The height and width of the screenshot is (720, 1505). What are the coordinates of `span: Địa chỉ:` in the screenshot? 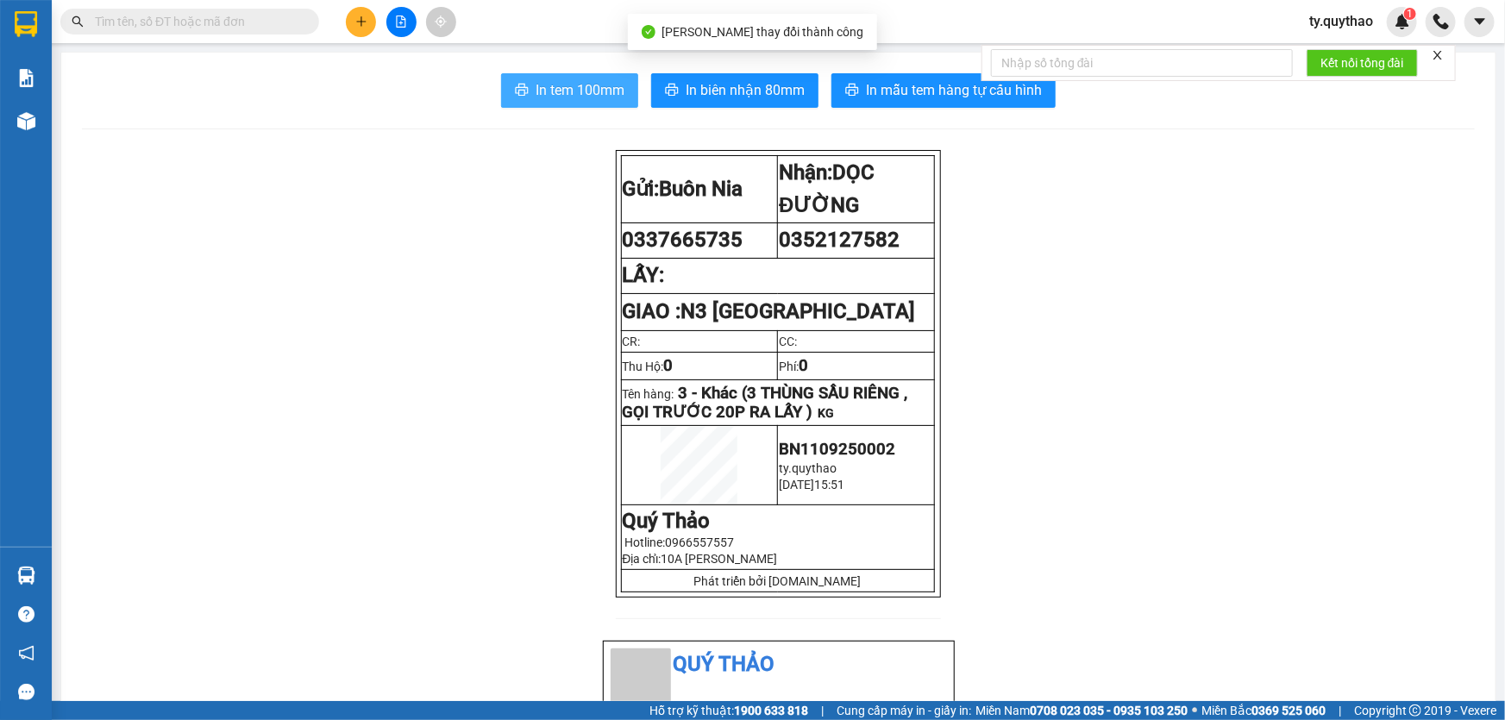 It's located at (700, 559).